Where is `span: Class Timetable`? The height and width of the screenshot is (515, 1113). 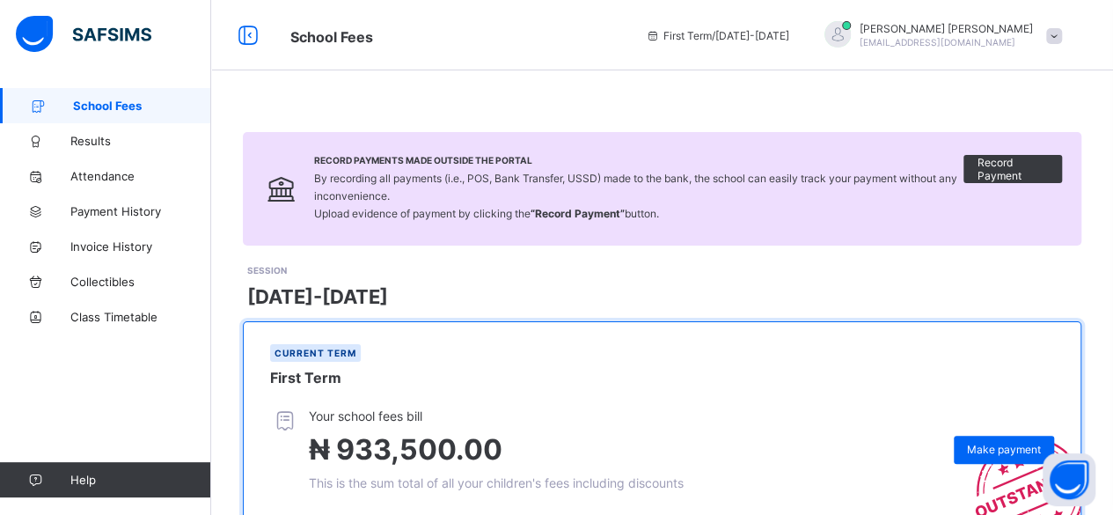
span: Class Timetable is located at coordinates (141, 317).